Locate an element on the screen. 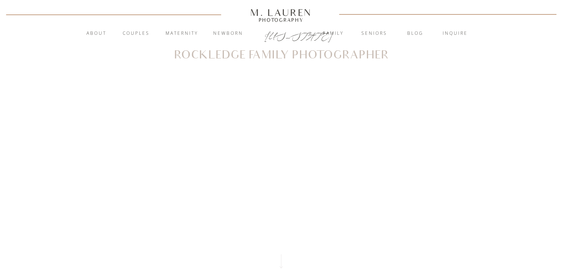  a: Photography is located at coordinates (281, 20).